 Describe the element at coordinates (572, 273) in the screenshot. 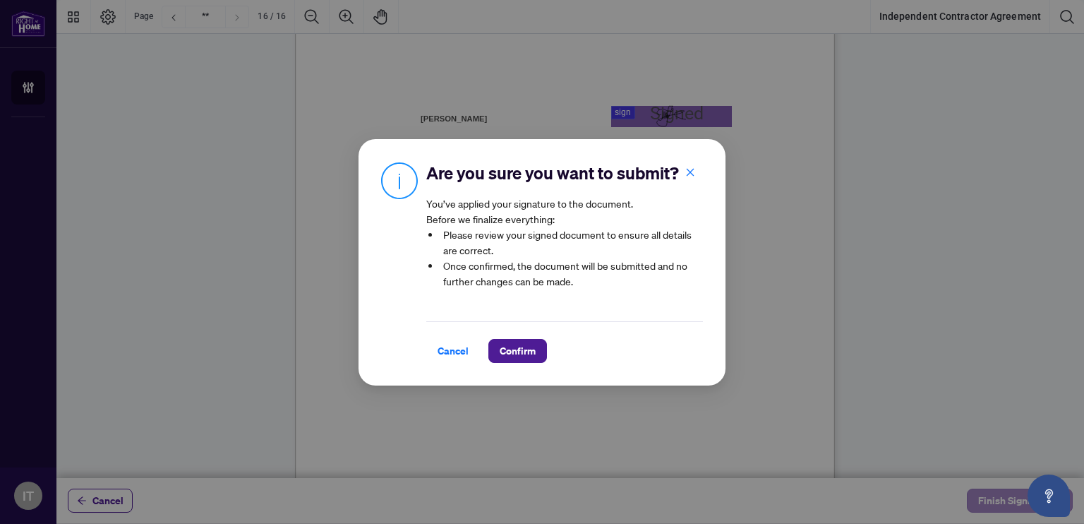

I see `li: Once confirmed, the document will be submitted and no further changes can be made.` at that location.